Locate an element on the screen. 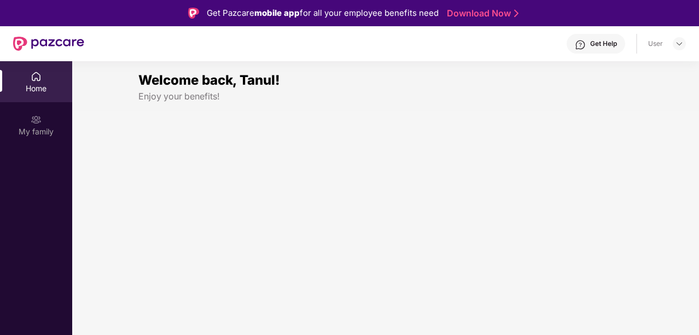  img: svg+xml;base64,PHN2ZyBpZD0iSGVscC0zMngzMiIgeG1sbnM9Imh0dHA6Ly93d3cudzMub3JnLzIwMDAvc3ZnIiB3aWR0aD... is located at coordinates (580, 45).